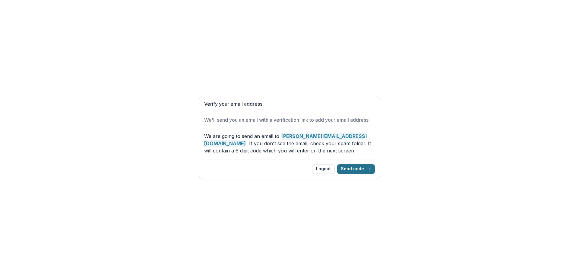  Describe the element at coordinates (290, 104) in the screenshot. I see `h1: Verify your email address` at that location.